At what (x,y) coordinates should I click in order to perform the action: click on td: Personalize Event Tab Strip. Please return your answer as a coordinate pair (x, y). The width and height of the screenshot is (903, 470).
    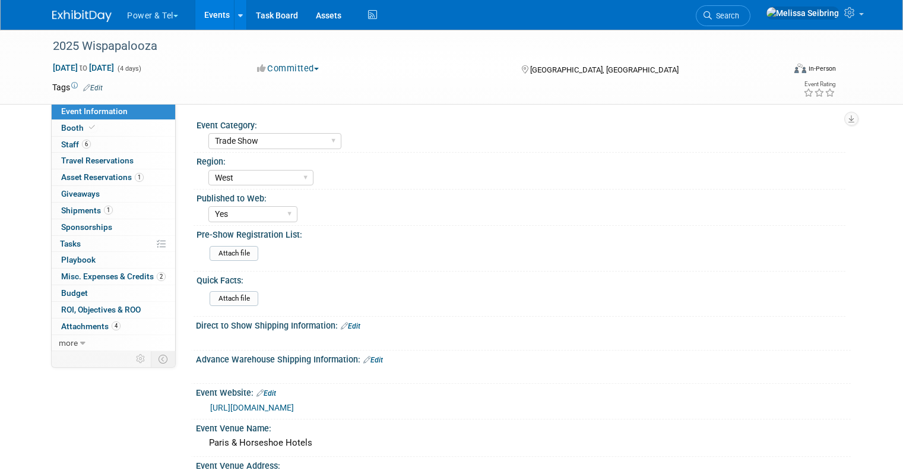
    Looking at the image, I should click on (141, 359).